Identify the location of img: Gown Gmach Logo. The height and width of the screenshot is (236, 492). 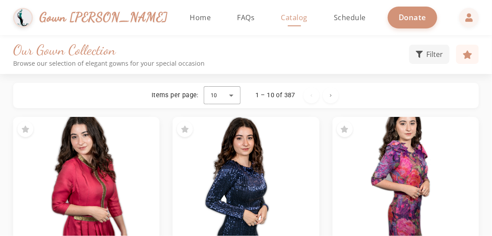
(23, 18).